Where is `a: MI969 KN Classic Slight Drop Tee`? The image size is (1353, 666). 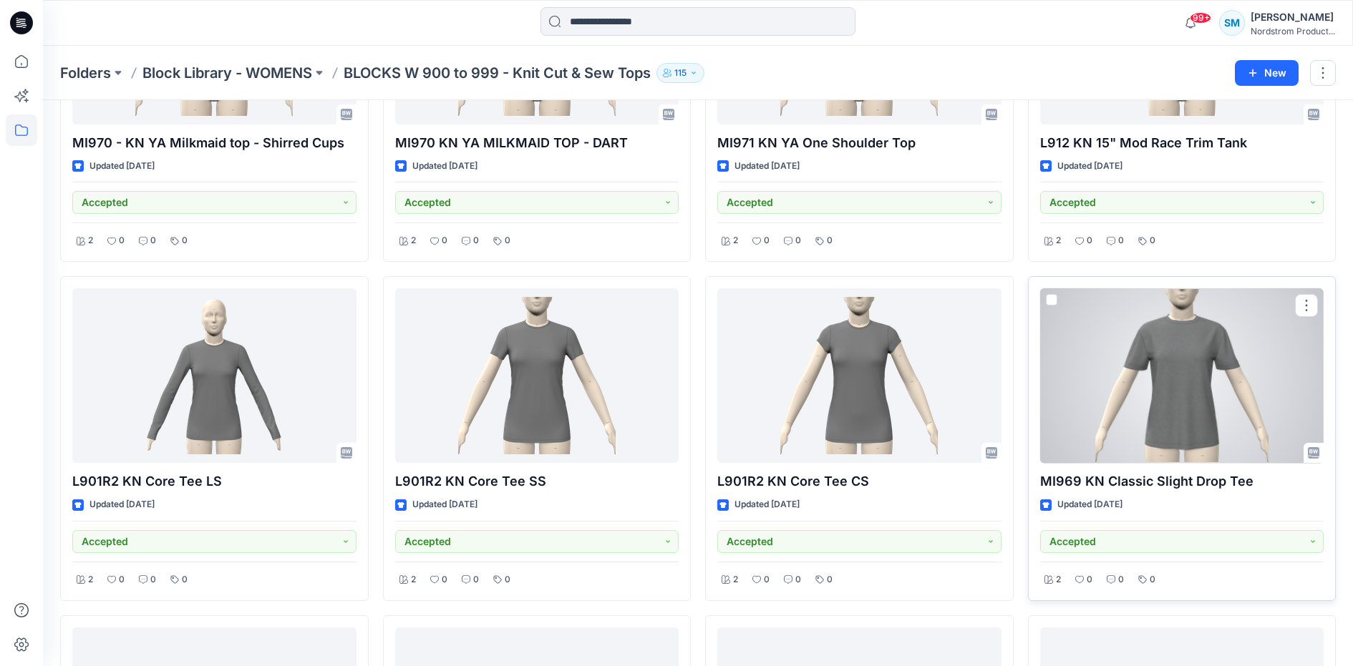 a: MI969 KN Classic Slight Drop Tee is located at coordinates (1182, 376).